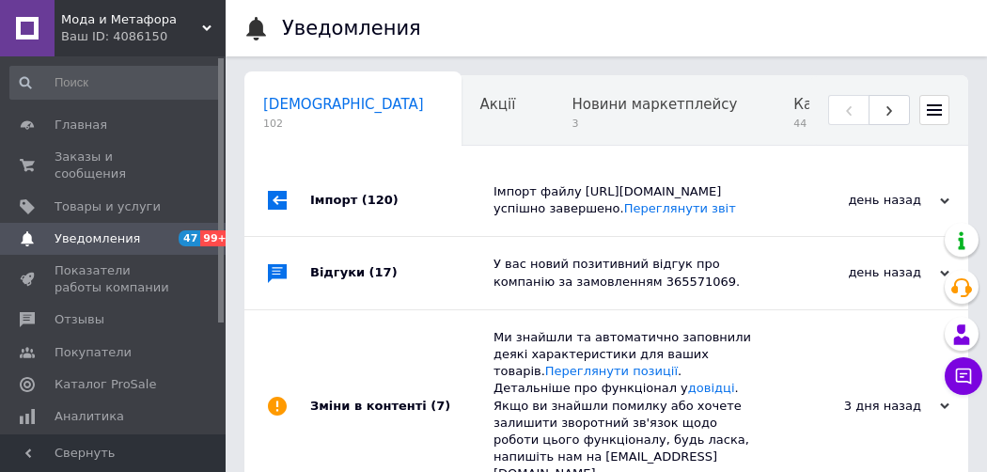 Image resolution: width=987 pixels, height=472 pixels. What do you see at coordinates (680, 208) in the screenshot?
I see `a: Переглянути звіт` at bounding box center [680, 208].